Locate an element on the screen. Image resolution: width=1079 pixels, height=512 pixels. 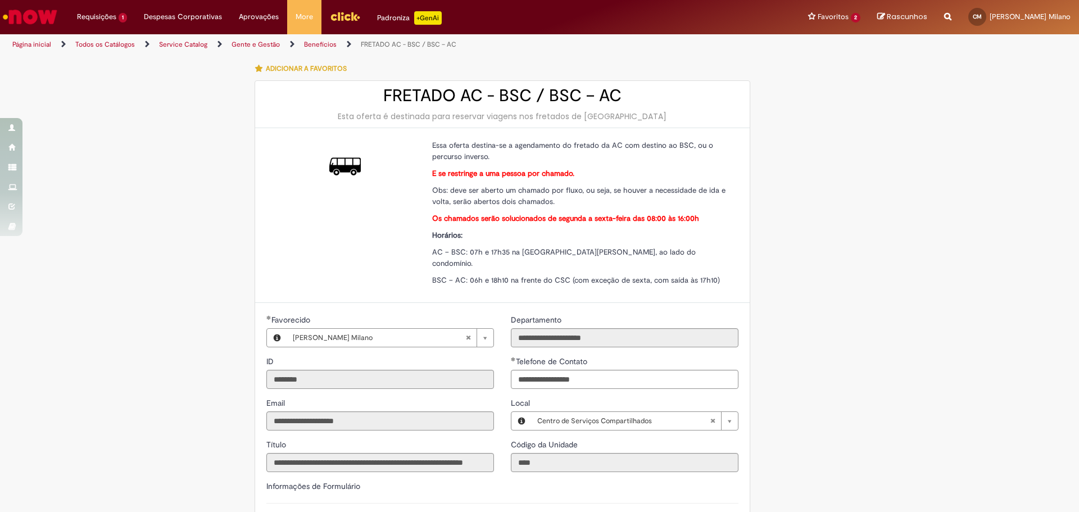
span: Telefone de Contato is located at coordinates (552, 361).